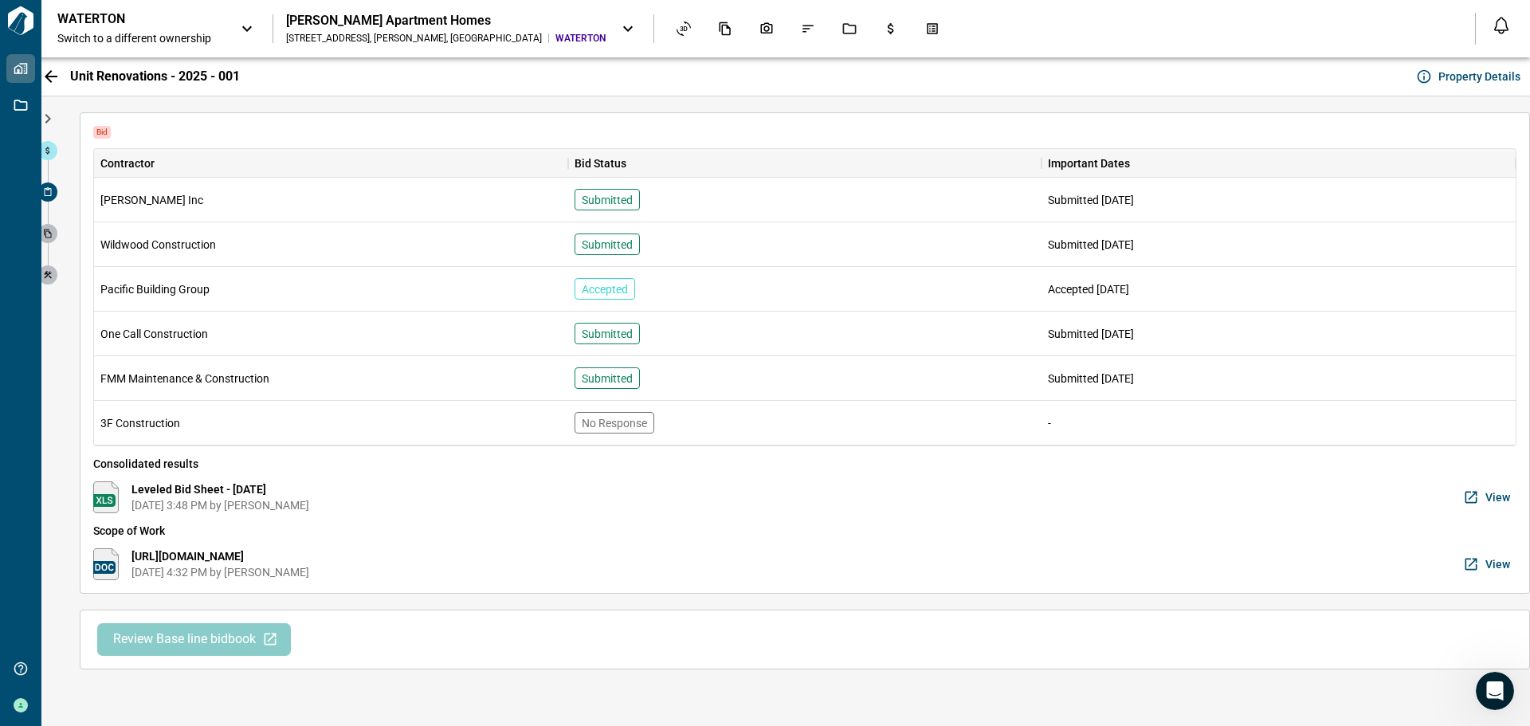 The image size is (1530, 726). Describe the element at coordinates (605, 289) in the screenshot. I see `div: Accepted` at that location.